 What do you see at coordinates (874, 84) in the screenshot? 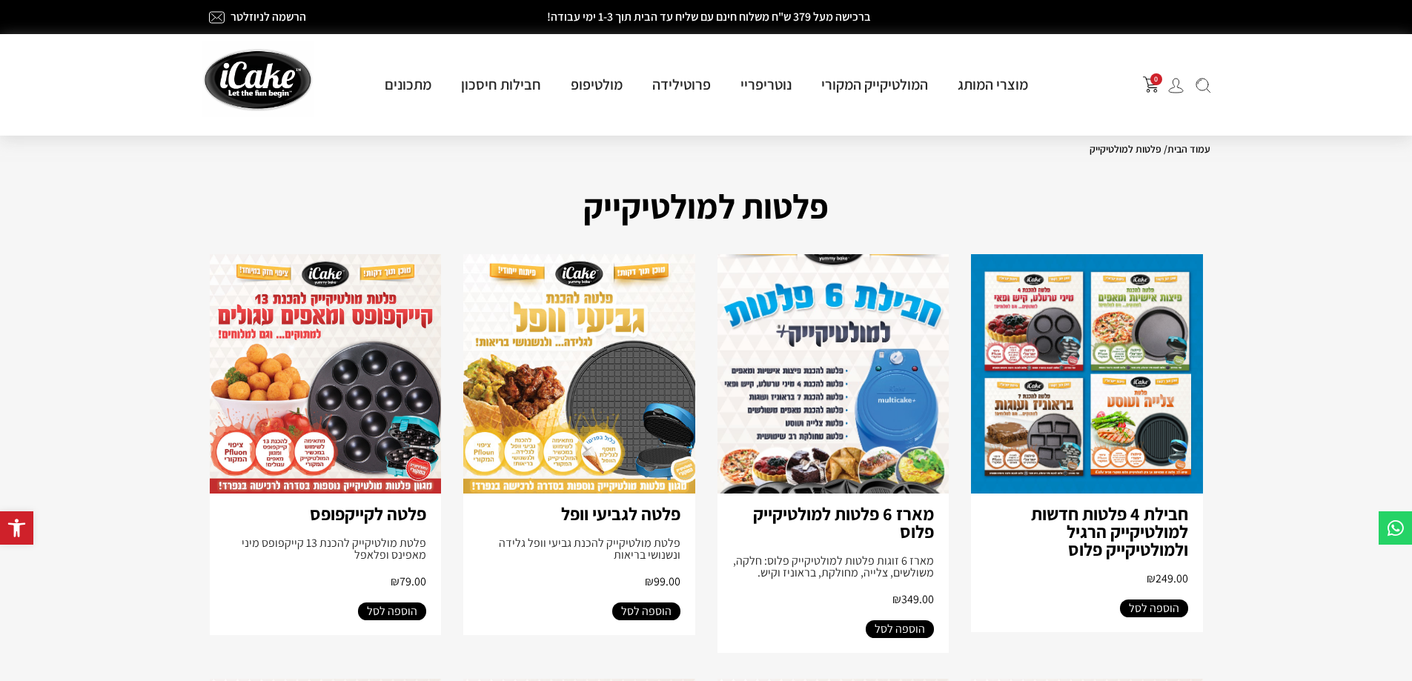
I see `a: המולטיקייק המקורי` at bounding box center [874, 84].